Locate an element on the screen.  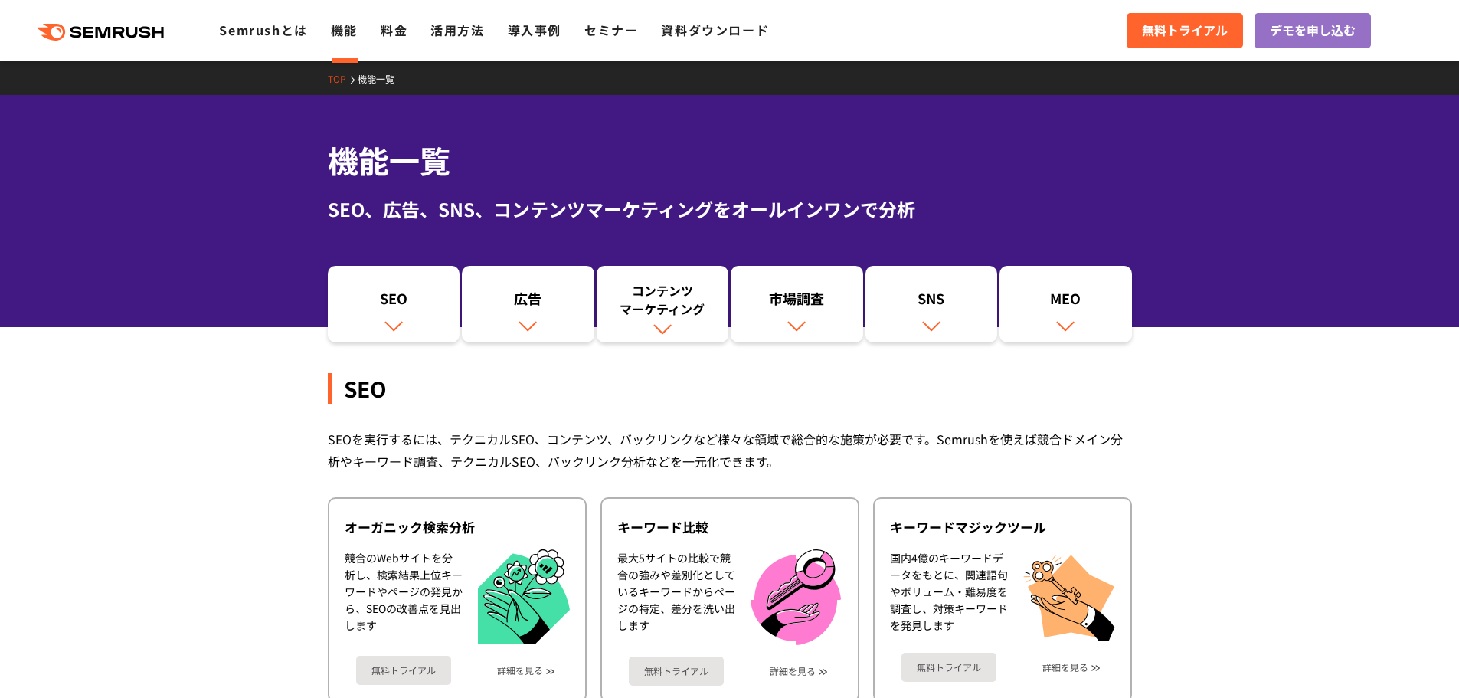
div: 広告 is located at coordinates (528, 302).